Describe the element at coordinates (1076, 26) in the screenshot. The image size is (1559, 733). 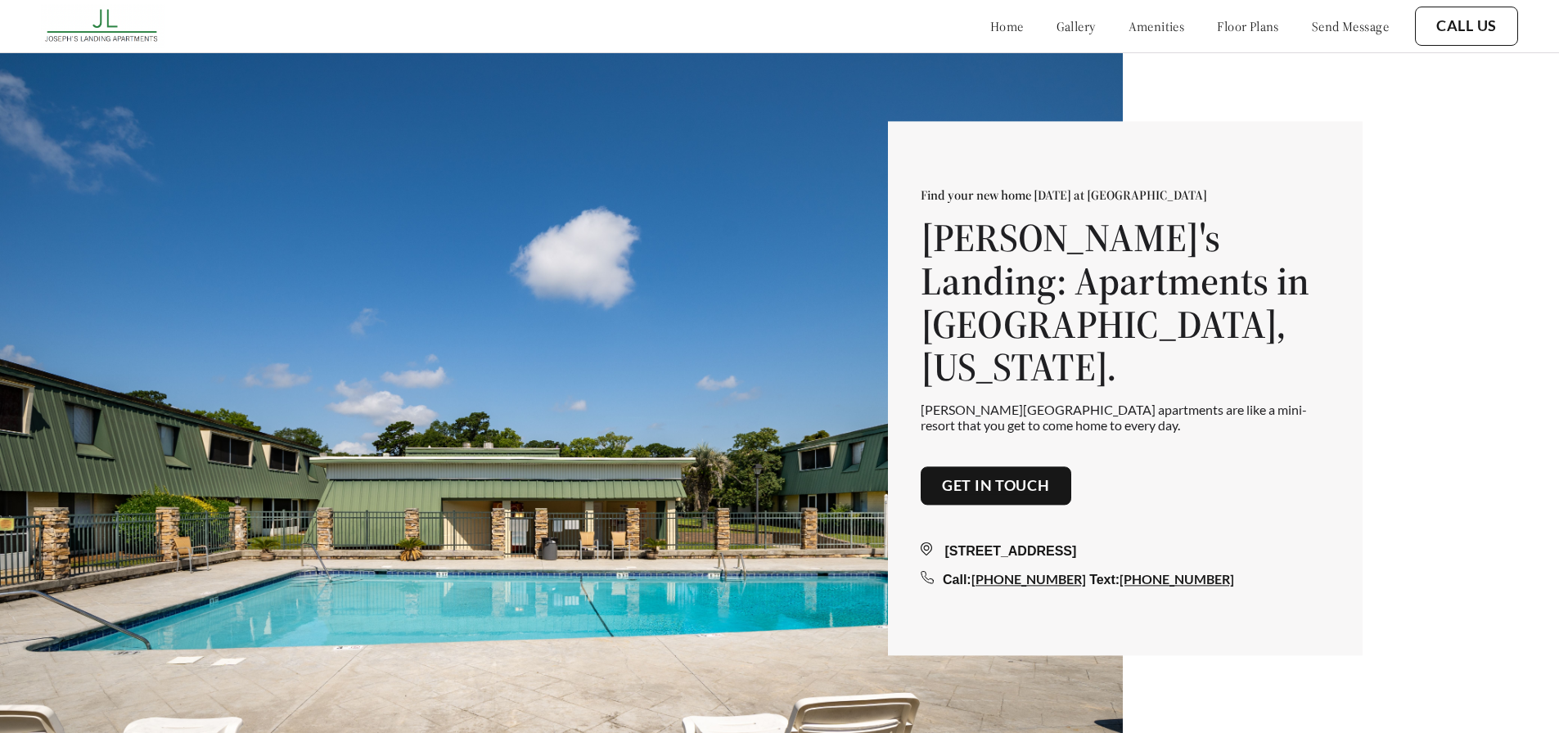
I see `a: gallery` at that location.